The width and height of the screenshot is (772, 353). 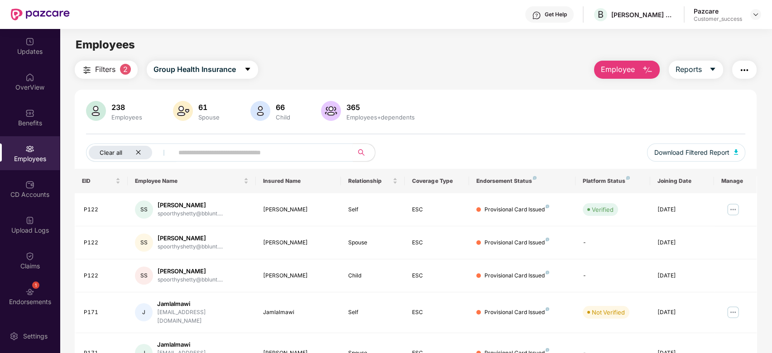 I want to click on span: Employee, so click(x=618, y=69).